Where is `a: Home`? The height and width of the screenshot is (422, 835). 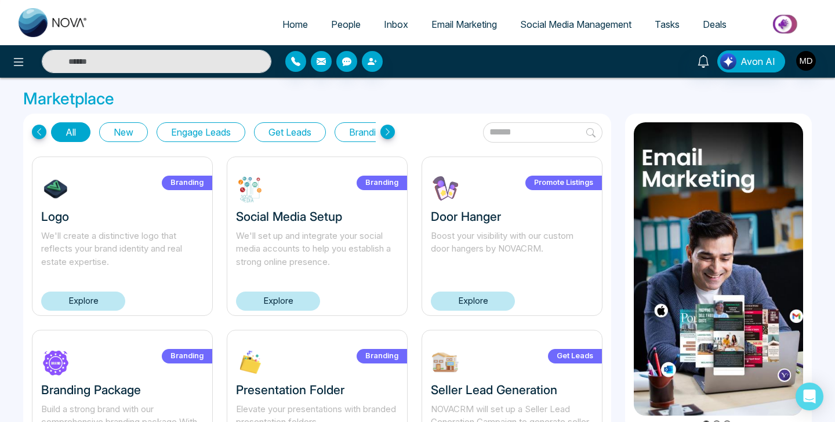 a: Home is located at coordinates (295, 24).